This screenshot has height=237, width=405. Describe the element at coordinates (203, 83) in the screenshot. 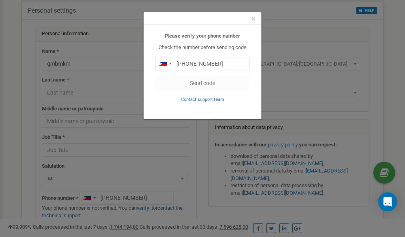

I see `button: Send code` at that location.